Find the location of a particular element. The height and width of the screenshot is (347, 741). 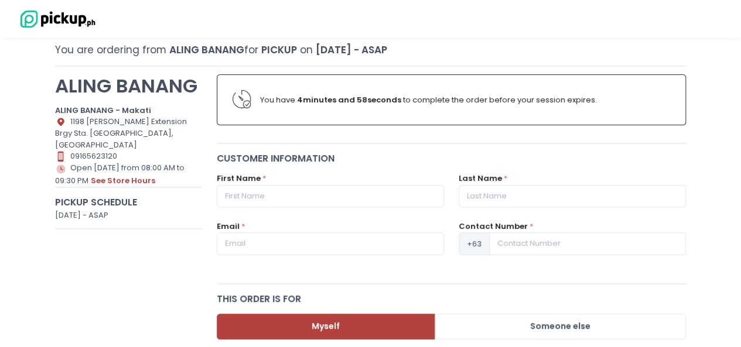

button: Myself is located at coordinates (326, 327).